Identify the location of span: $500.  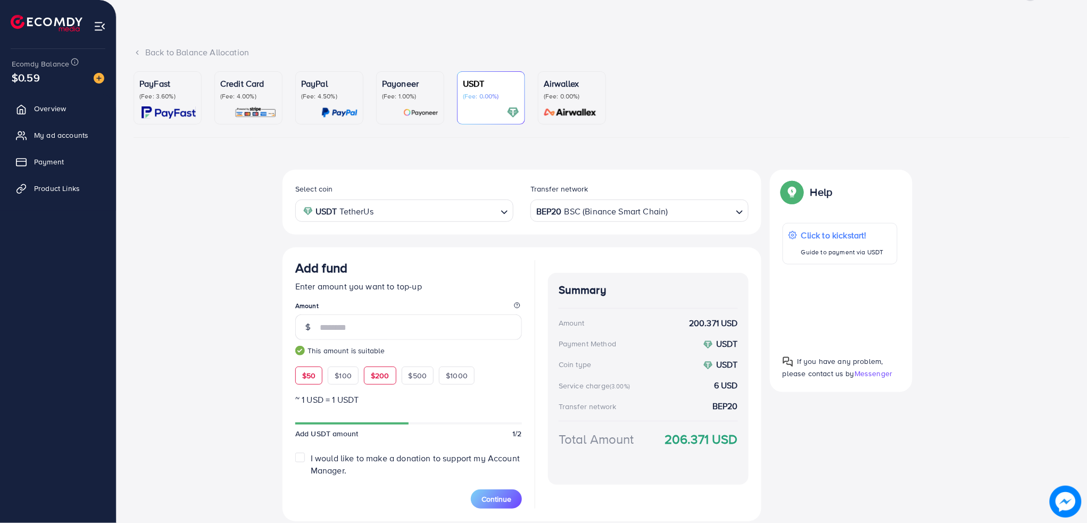
(418, 376).